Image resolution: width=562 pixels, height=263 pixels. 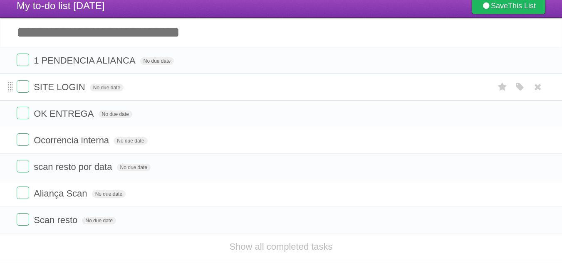 What do you see at coordinates (503, 87) in the screenshot?
I see `label: Star task` at bounding box center [503, 87].